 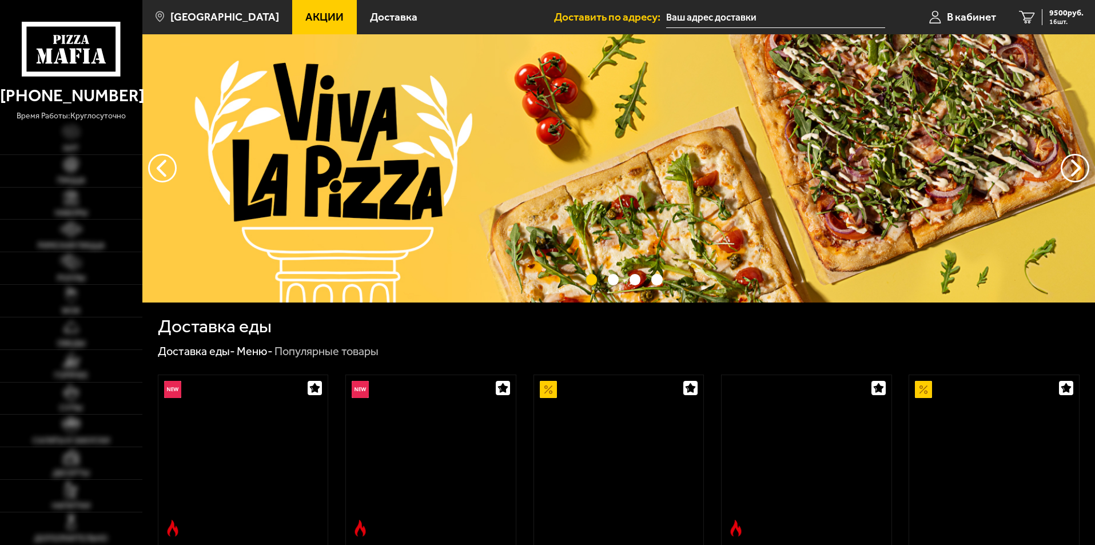 What do you see at coordinates (254, 351) in the screenshot?
I see `a: Меню-` at bounding box center [254, 351].